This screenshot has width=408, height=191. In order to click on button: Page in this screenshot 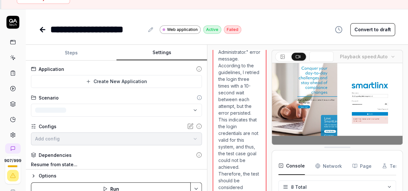, I will do `click(361, 166)`.